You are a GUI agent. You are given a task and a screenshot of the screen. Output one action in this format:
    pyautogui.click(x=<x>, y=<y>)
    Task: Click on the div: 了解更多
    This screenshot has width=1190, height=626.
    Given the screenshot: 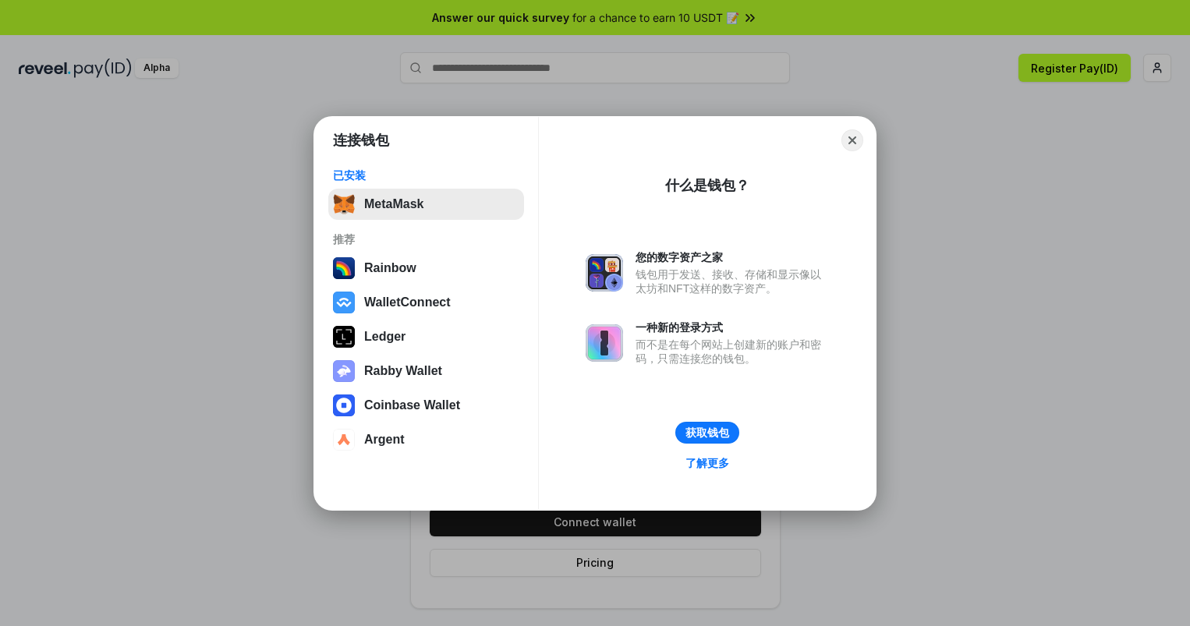 What is the action you would take?
    pyautogui.click(x=708, y=463)
    